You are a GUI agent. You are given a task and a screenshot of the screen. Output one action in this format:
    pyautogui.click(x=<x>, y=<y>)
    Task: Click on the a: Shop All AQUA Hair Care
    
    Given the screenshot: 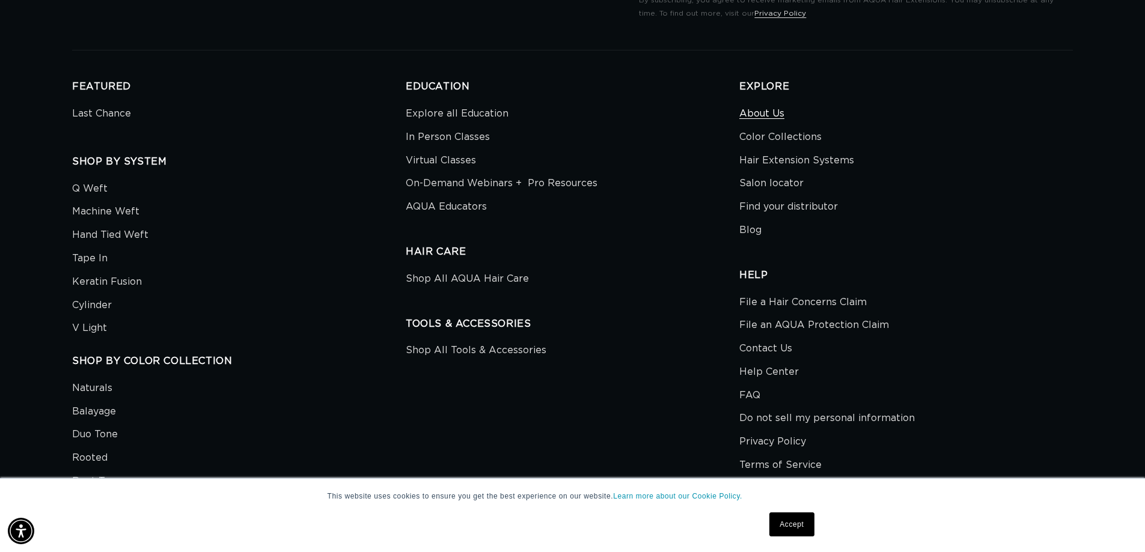 What is the action you would take?
    pyautogui.click(x=467, y=281)
    